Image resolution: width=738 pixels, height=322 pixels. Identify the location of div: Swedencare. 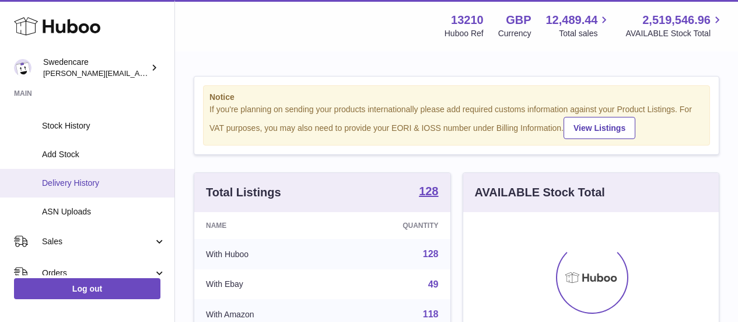
(96, 68).